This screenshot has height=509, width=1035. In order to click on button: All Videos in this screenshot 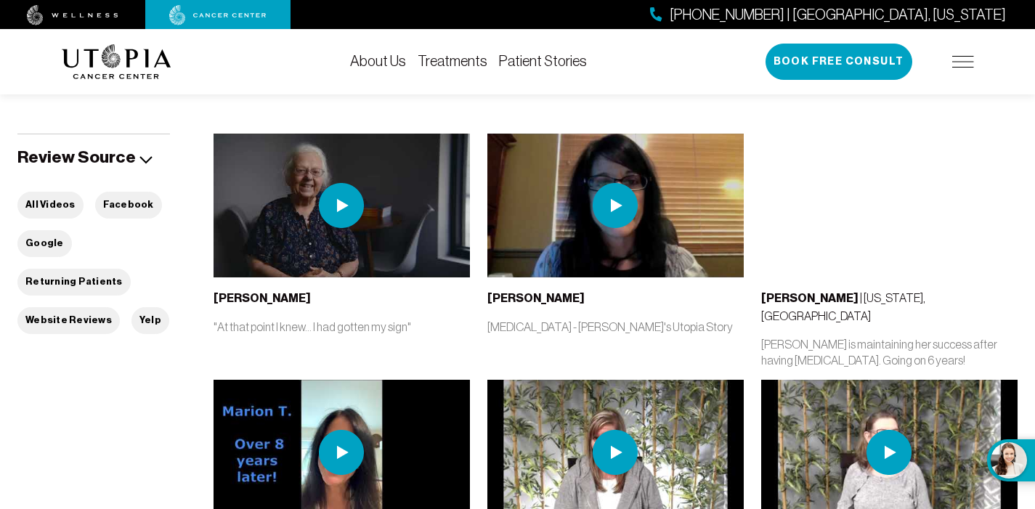, I will do `click(50, 205)`.